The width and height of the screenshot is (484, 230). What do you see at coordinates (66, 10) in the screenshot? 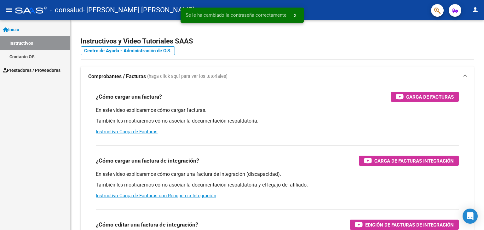
I see `span: - consalud` at bounding box center [66, 10].